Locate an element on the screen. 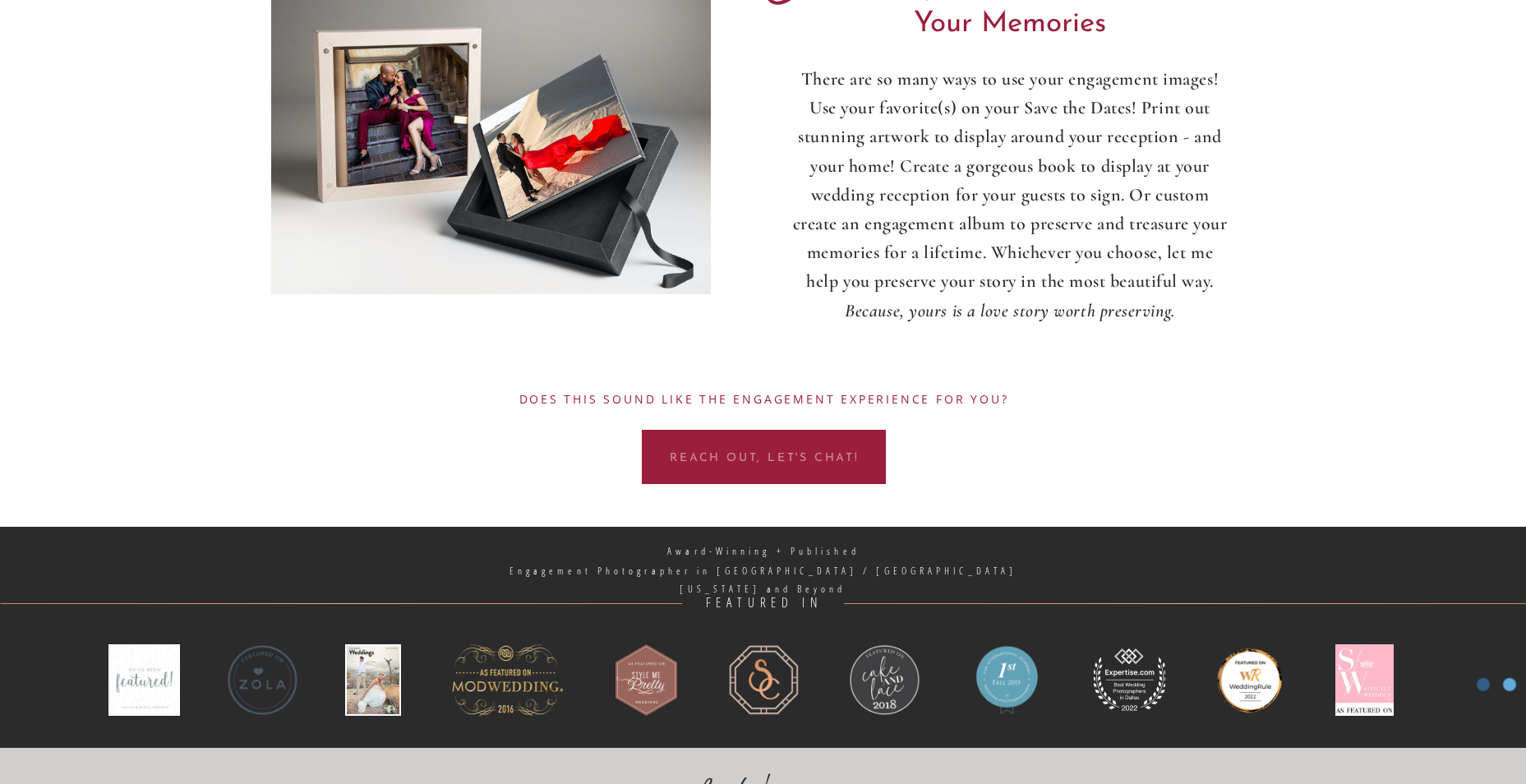 This screenshot has height=784, width=1526. a: Does this sound like the ENGAGEMENT experience for you? is located at coordinates (764, 397).